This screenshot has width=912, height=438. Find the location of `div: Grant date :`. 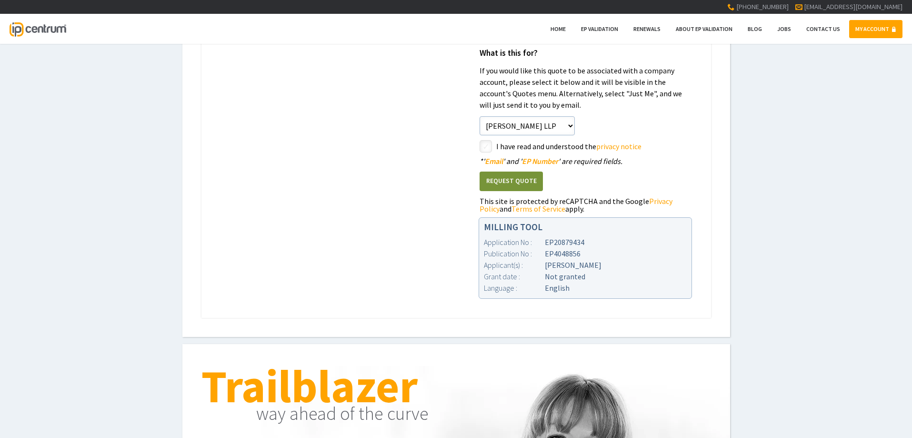

div: Grant date : is located at coordinates (515, 276).